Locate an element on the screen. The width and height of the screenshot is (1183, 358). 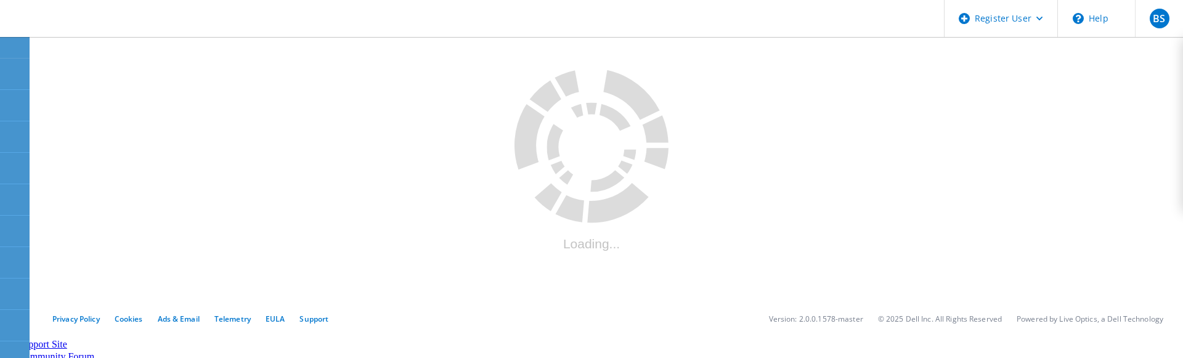
a: Support Site is located at coordinates (43, 344).